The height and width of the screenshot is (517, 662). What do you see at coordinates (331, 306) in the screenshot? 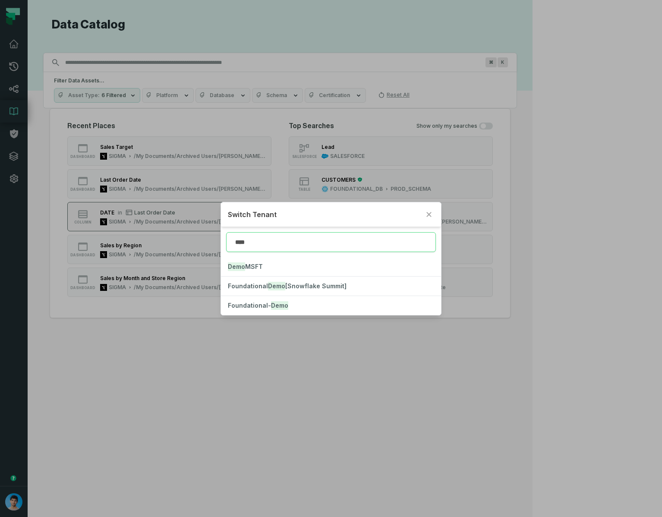
I see `button: Foundational-Demo` at bounding box center [331, 306].